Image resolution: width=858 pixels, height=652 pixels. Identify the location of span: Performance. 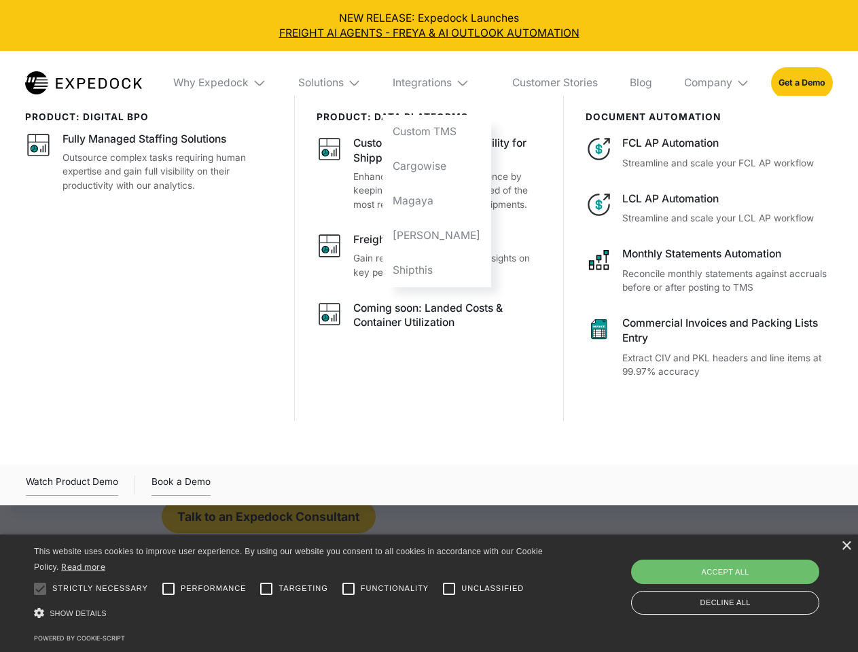
(213, 588).